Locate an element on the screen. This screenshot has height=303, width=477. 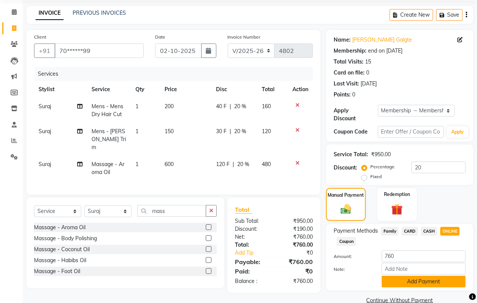
span: CASH is located at coordinates (429, 231).